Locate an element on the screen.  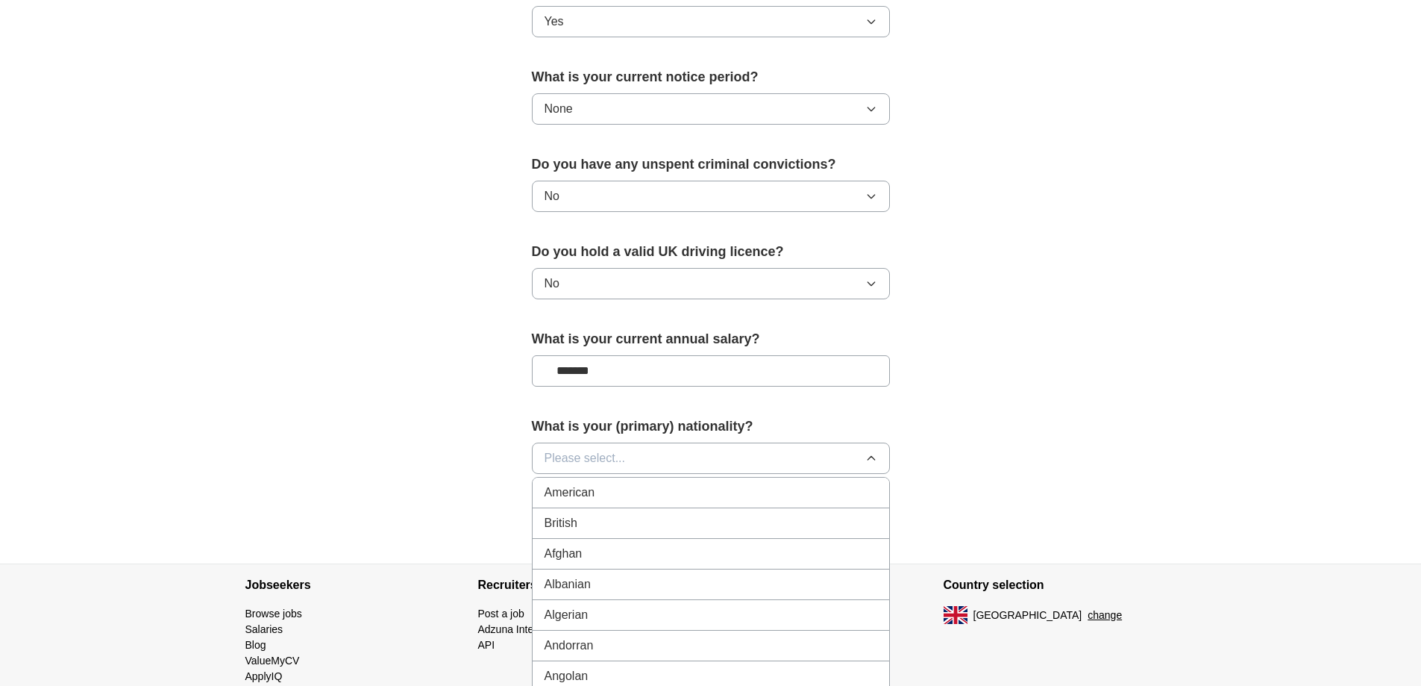
label: What is your current annual salary? is located at coordinates (711, 339).